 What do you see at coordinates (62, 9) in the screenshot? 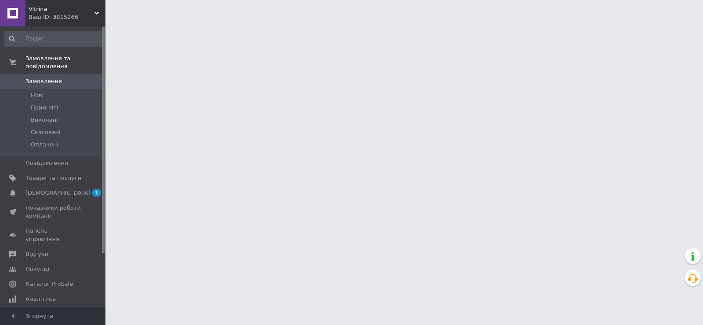
I see `span: Vitrina` at bounding box center [62, 9].